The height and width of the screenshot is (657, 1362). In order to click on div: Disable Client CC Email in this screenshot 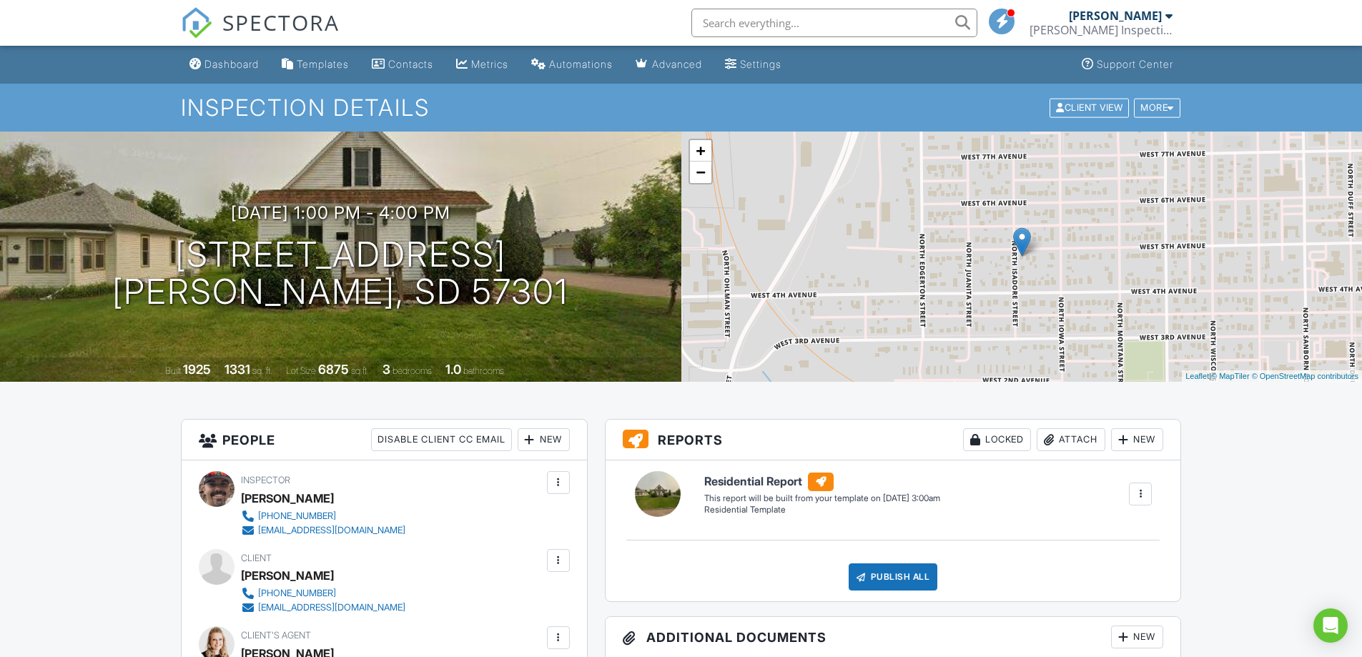, I will do `click(441, 440)`.